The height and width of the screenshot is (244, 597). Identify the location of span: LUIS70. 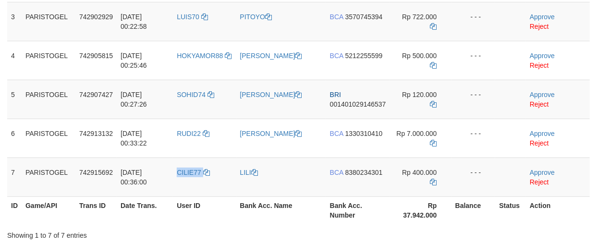
(188, 17).